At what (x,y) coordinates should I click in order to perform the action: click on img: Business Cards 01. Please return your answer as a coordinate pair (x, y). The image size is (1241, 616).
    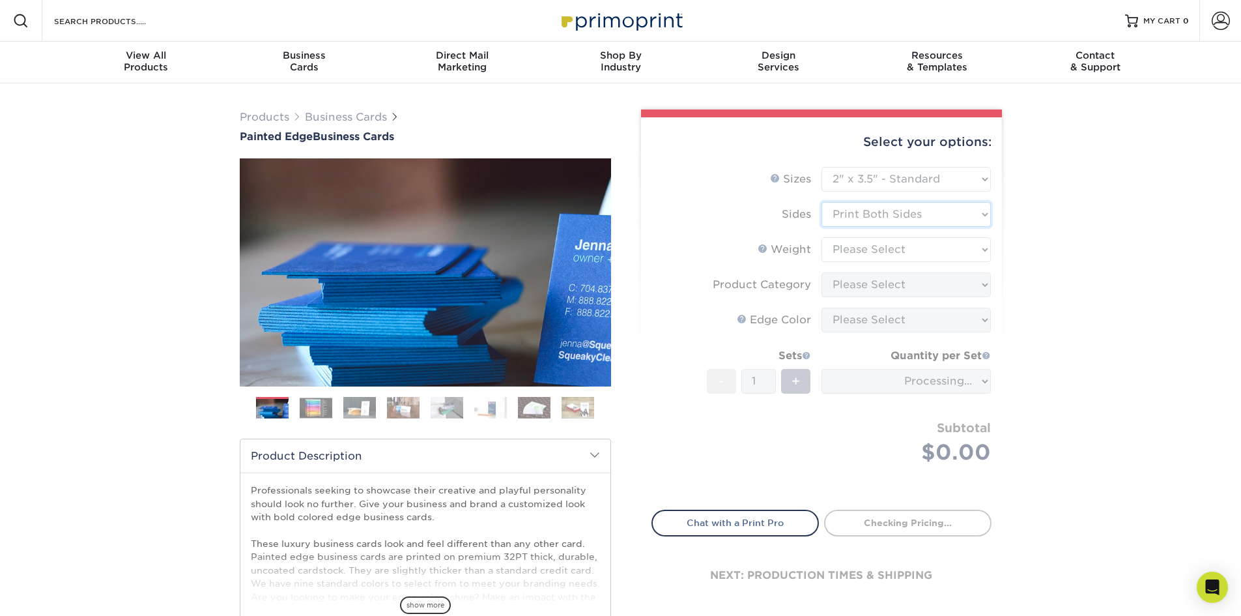
    Looking at the image, I should click on (272, 408).